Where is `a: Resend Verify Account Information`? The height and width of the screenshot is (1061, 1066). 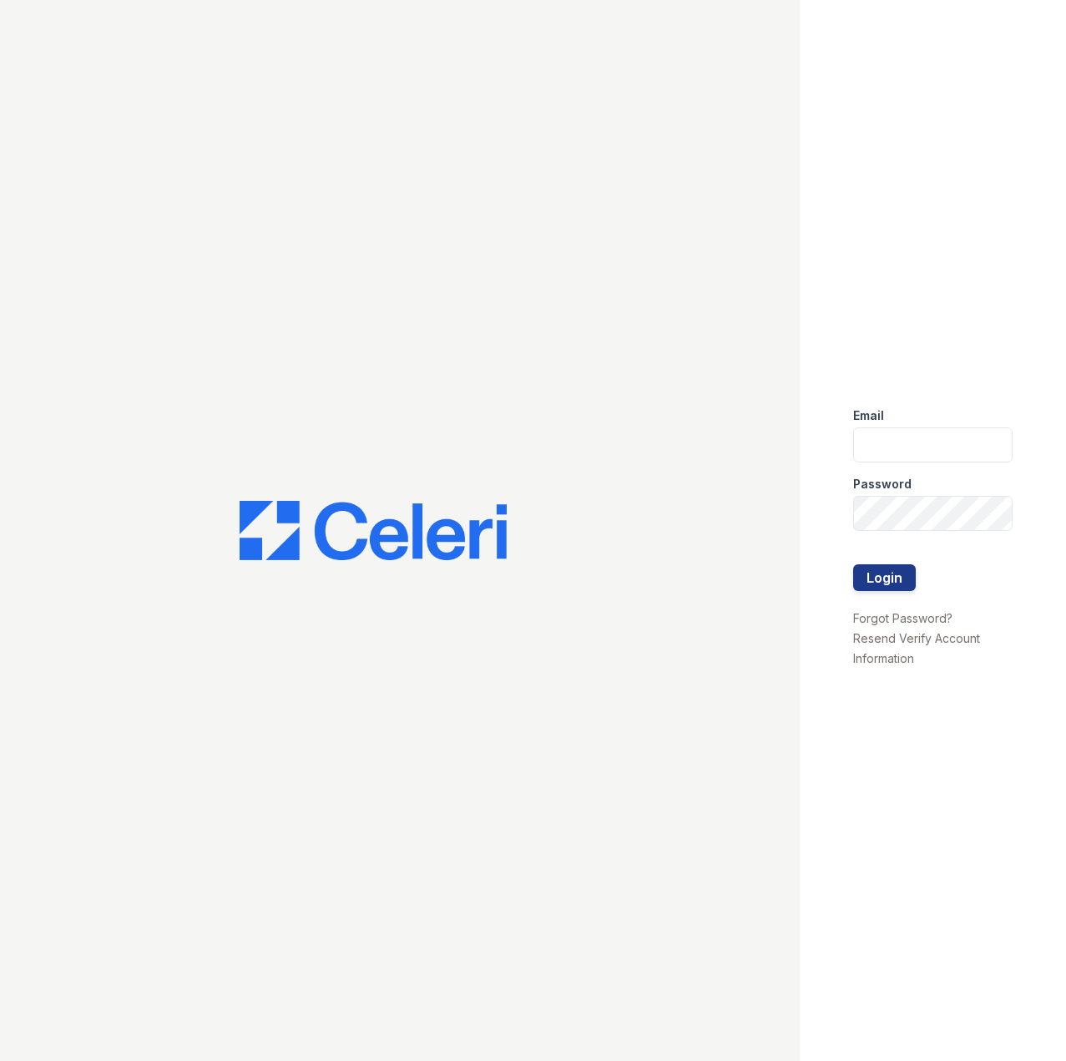
a: Resend Verify Account Information is located at coordinates (916, 647).